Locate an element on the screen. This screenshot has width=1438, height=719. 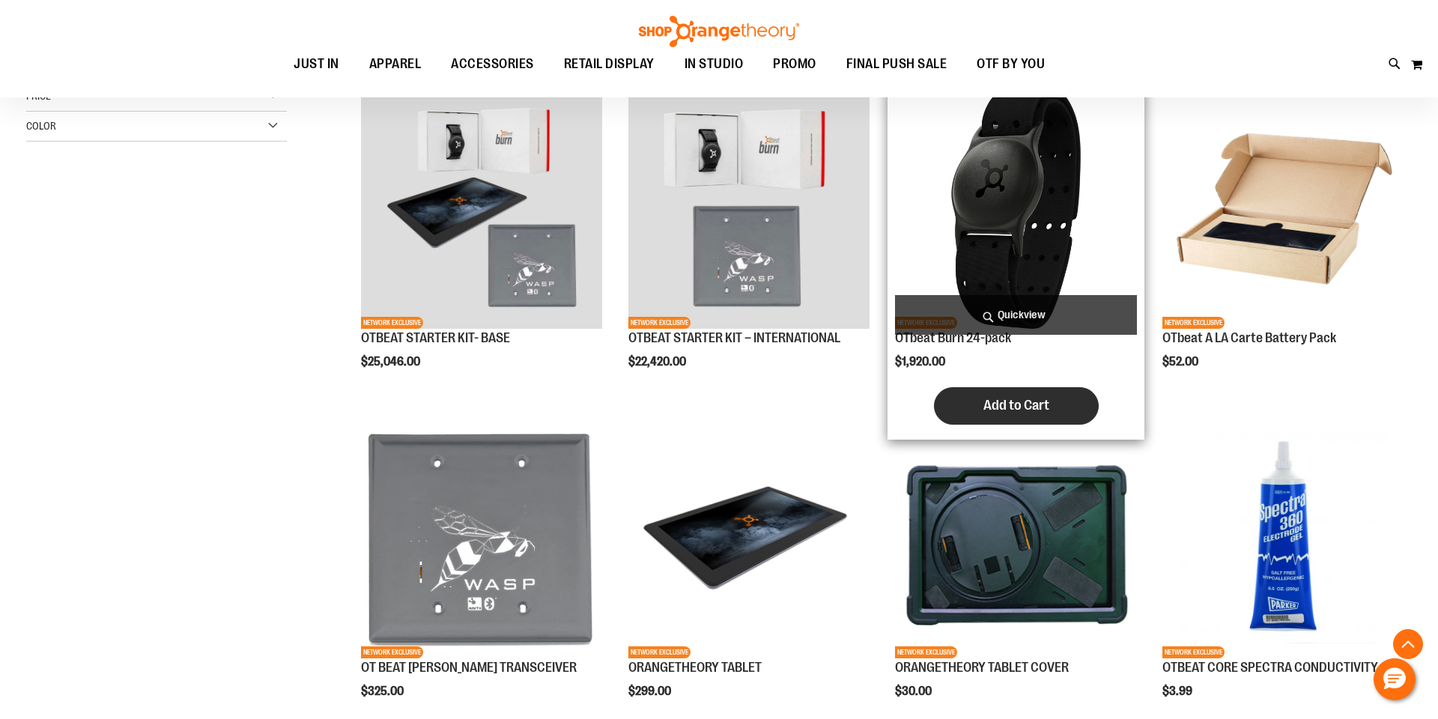
a: PROMO is located at coordinates (794, 64).